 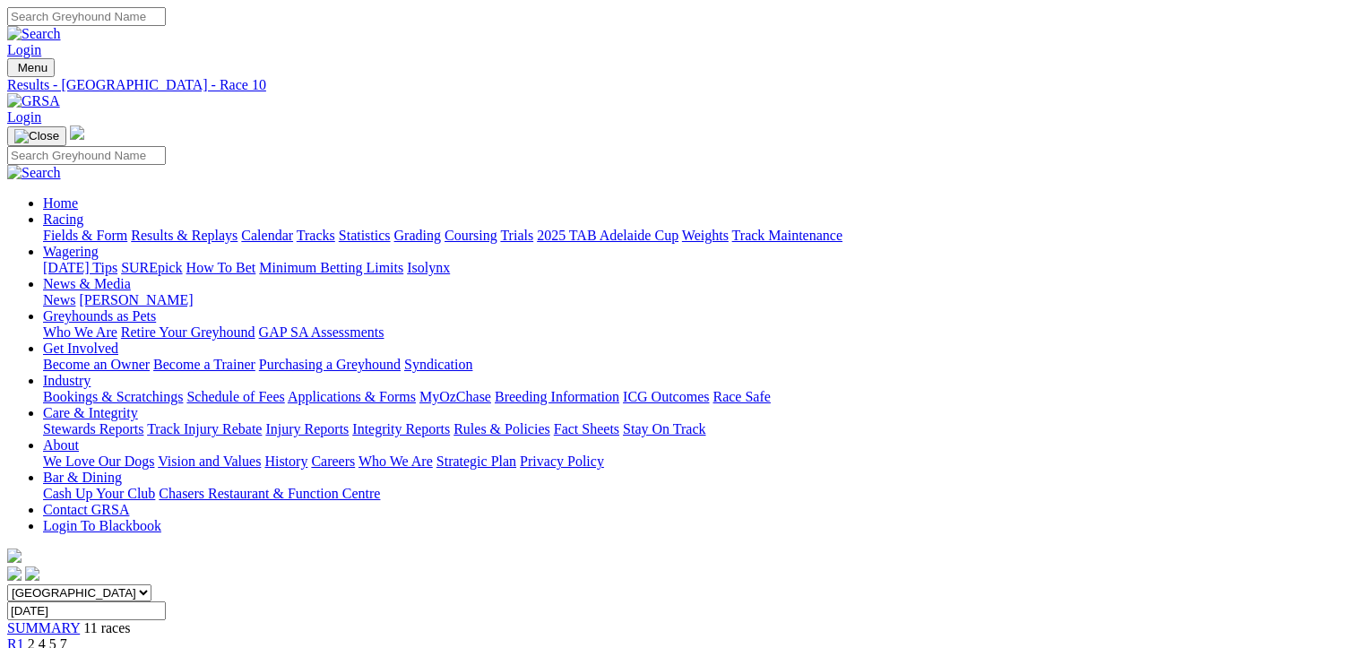 I want to click on img: GRSA, so click(x=33, y=101).